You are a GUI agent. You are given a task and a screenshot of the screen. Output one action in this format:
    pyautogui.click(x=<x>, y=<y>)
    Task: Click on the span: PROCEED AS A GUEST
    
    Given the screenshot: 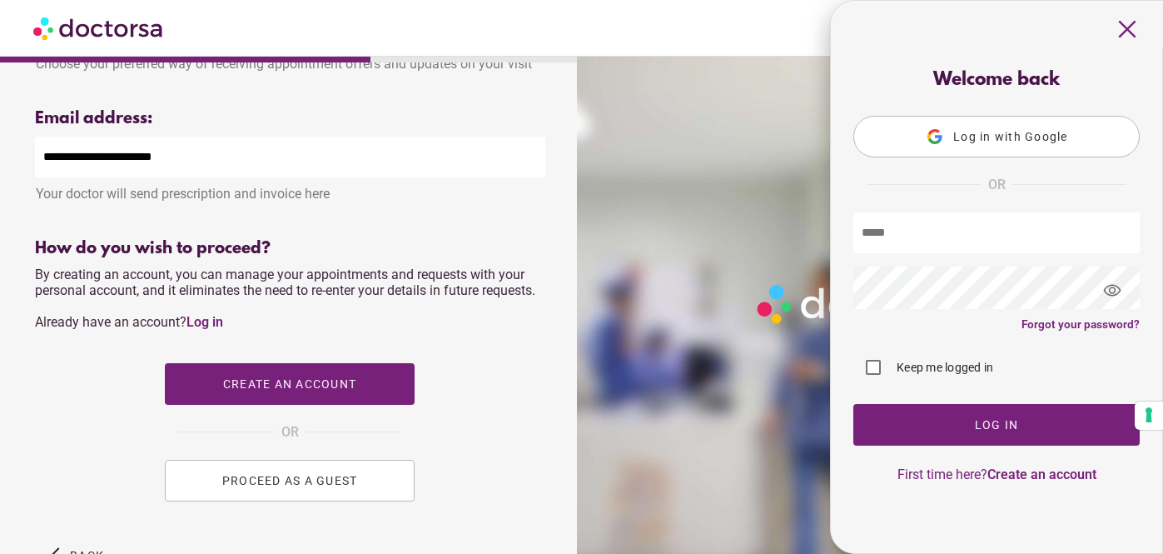 What is the action you would take?
    pyautogui.click(x=290, y=480)
    